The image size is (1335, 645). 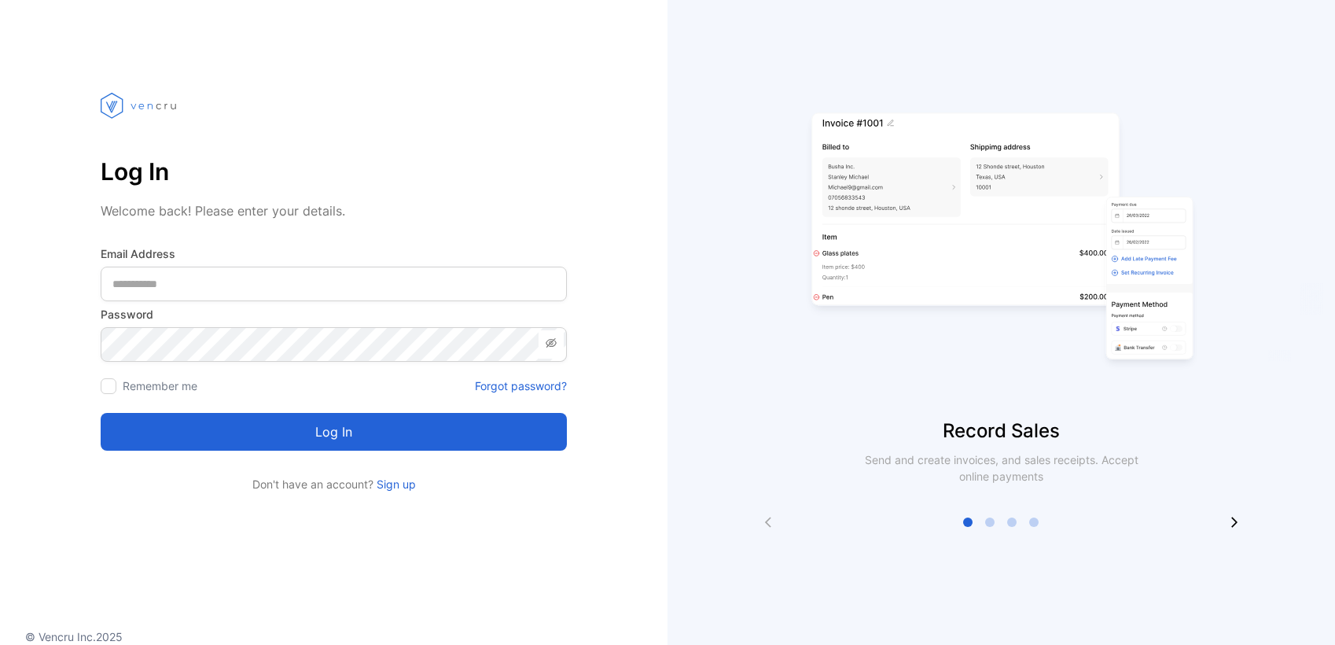 What do you see at coordinates (395, 483) in the screenshot?
I see `a: Sign up` at bounding box center [395, 483].